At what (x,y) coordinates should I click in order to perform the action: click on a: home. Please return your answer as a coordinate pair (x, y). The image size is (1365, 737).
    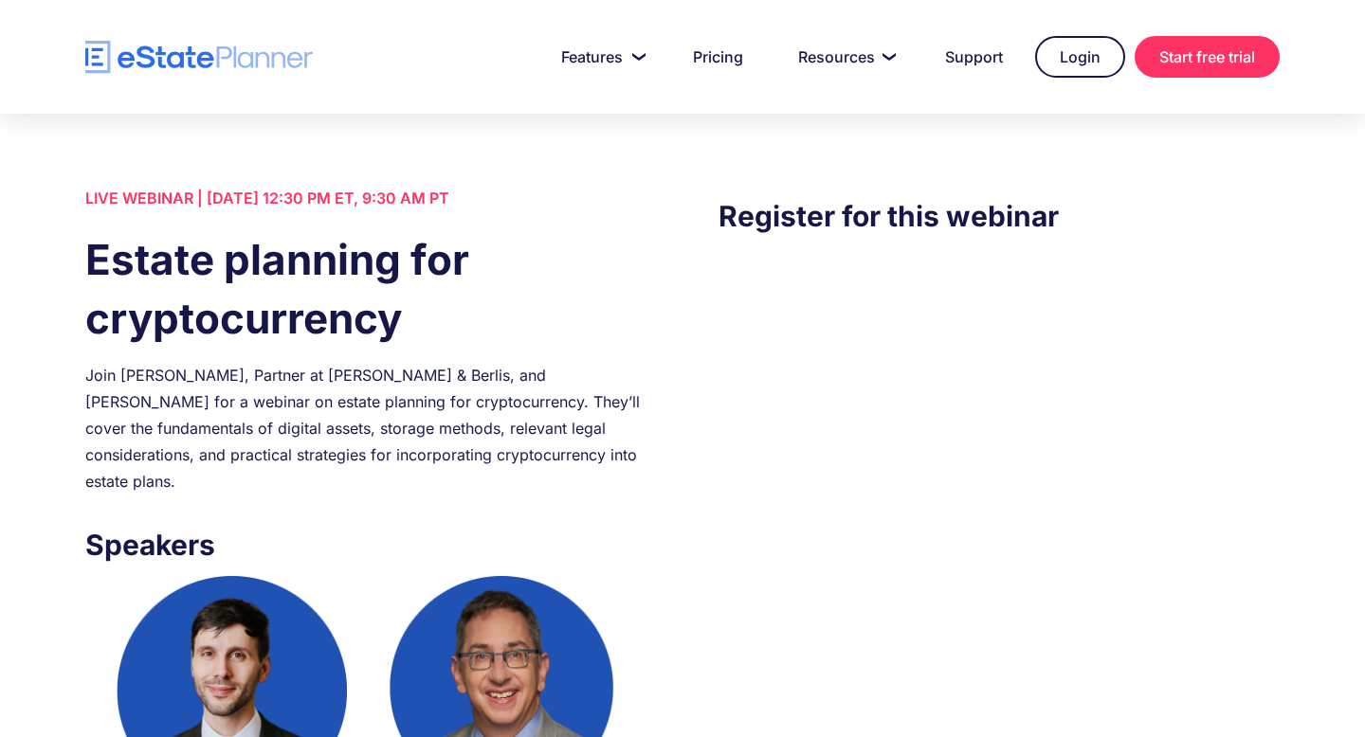
    Looking at the image, I should click on (199, 57).